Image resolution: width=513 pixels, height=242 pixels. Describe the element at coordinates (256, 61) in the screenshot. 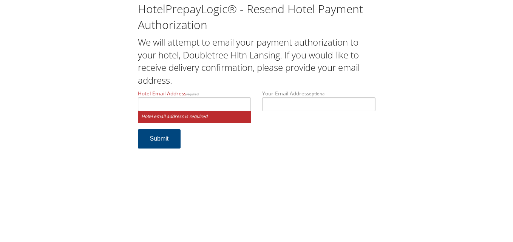

I see `h2: We will attempt to email your payment authorization to your hotel, Doubletree Hltn Lansing. If yo...` at that location.